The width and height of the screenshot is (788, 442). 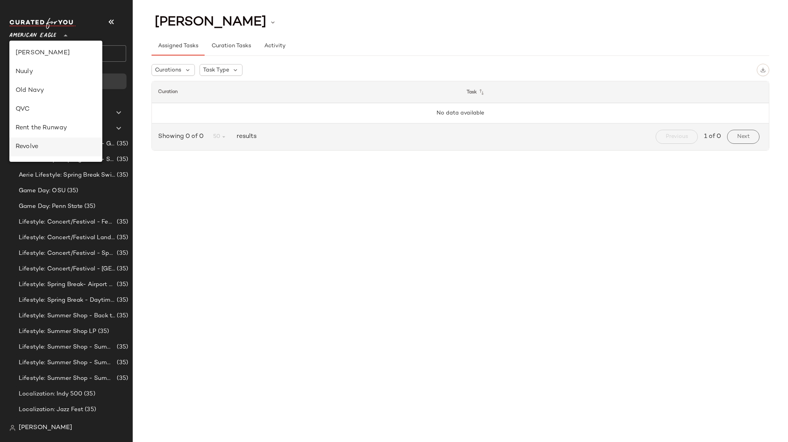 What do you see at coordinates (743, 137) in the screenshot?
I see `button: Next` at bounding box center [743, 137].